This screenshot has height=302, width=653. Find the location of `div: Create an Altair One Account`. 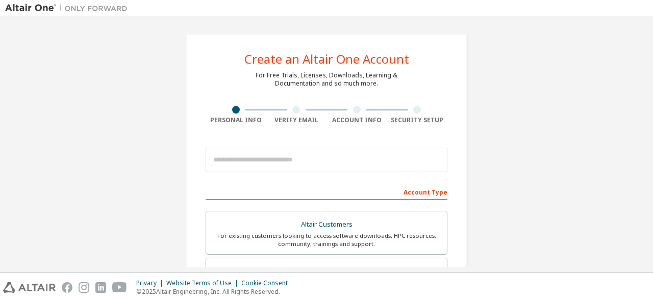

div: Create an Altair One Account is located at coordinates (326, 59).